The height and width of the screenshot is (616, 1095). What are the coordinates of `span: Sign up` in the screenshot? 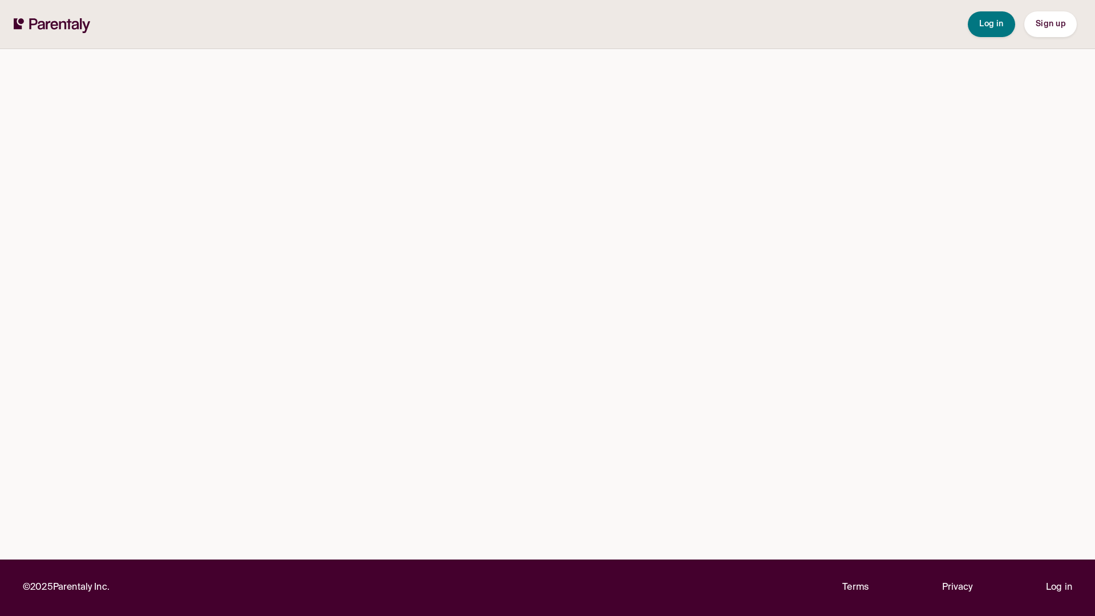 It's located at (1050, 24).